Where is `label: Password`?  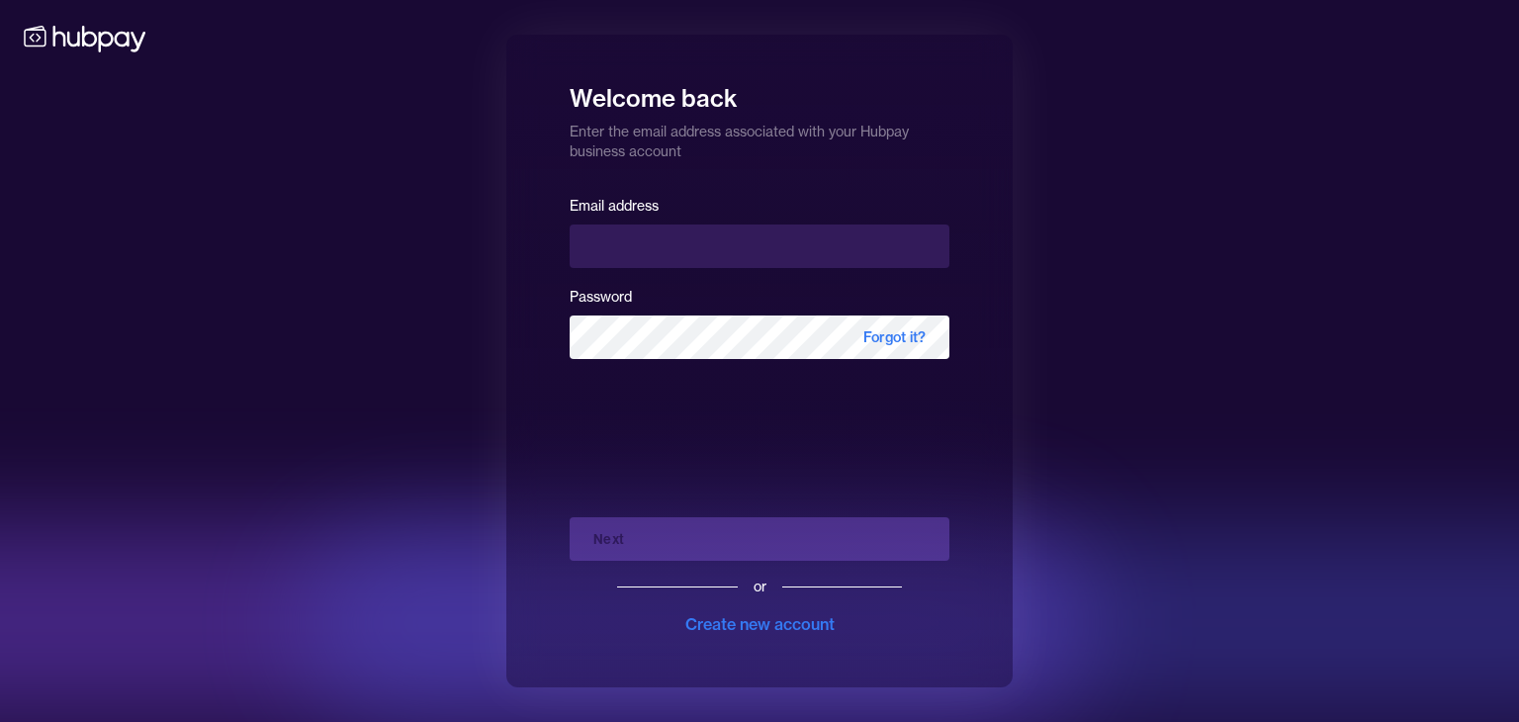 label: Password is located at coordinates (600, 297).